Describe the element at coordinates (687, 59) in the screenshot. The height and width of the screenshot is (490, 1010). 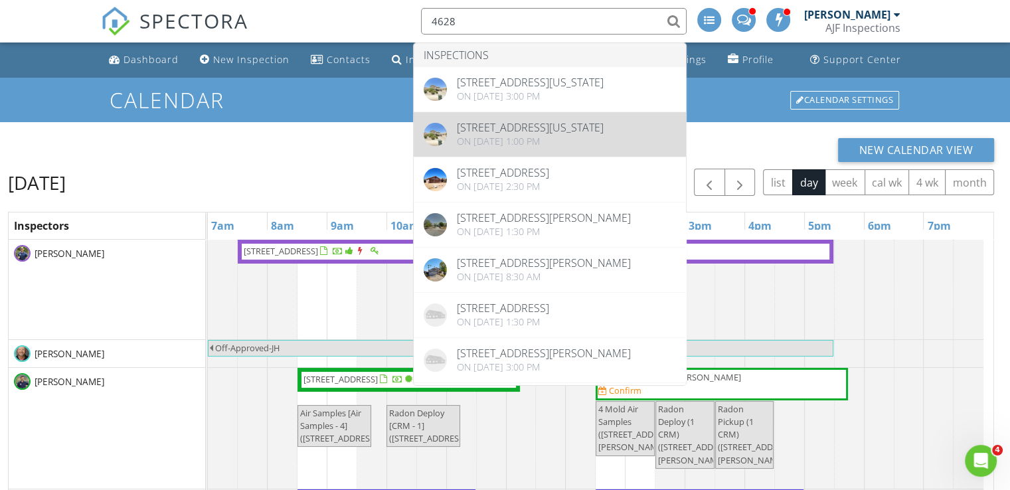
I see `div: Settings` at that location.